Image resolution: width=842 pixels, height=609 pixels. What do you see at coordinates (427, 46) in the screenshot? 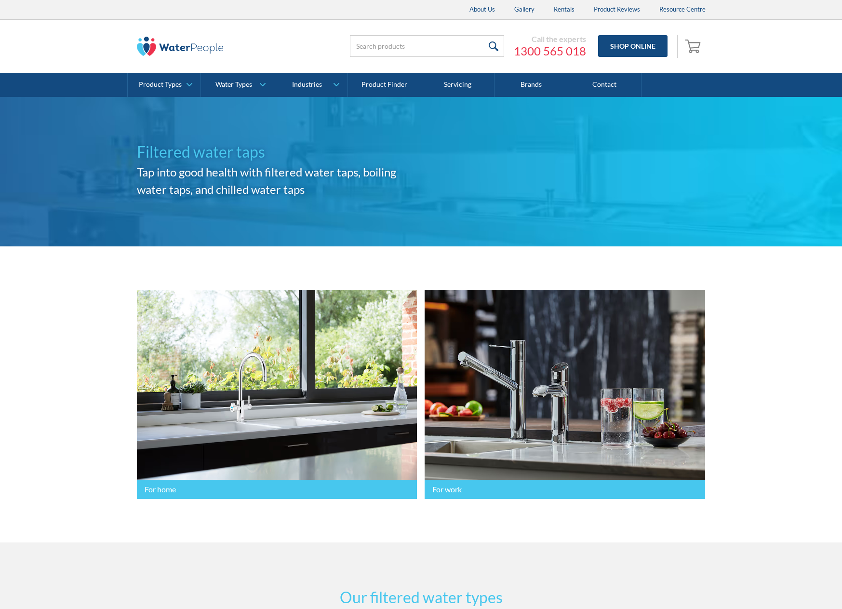
I see `input: Search products` at bounding box center [427, 46].